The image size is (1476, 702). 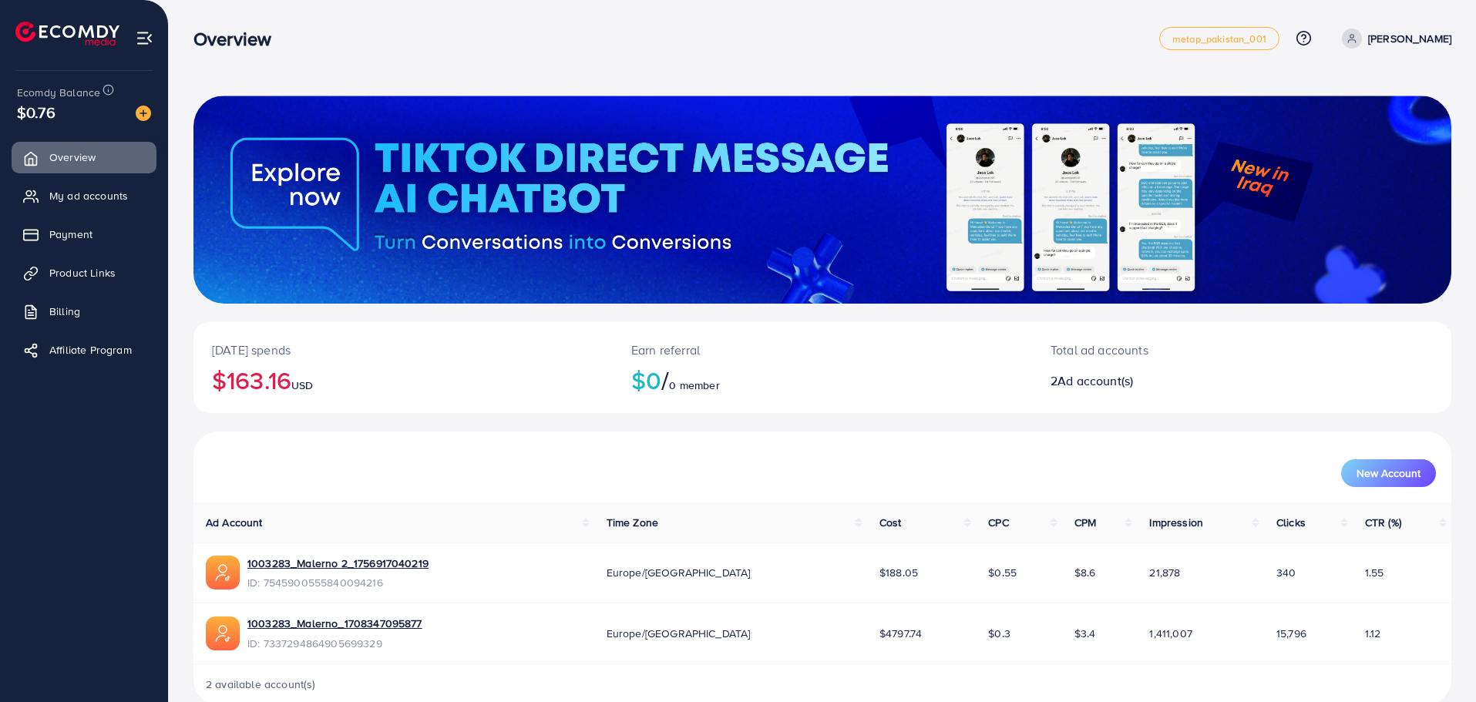 I want to click on span: $3.4, so click(x=1085, y=634).